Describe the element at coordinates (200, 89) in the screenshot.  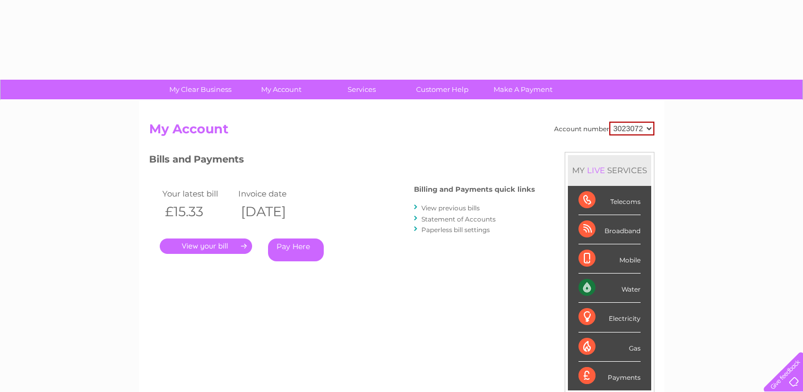
I see `a: My Clear Business` at that location.